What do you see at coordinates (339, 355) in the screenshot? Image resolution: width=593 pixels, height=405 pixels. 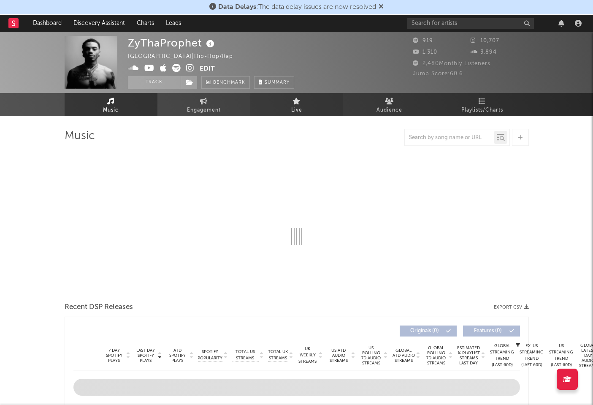 I see `span: US ATD Audio Streams` at bounding box center [339, 355].